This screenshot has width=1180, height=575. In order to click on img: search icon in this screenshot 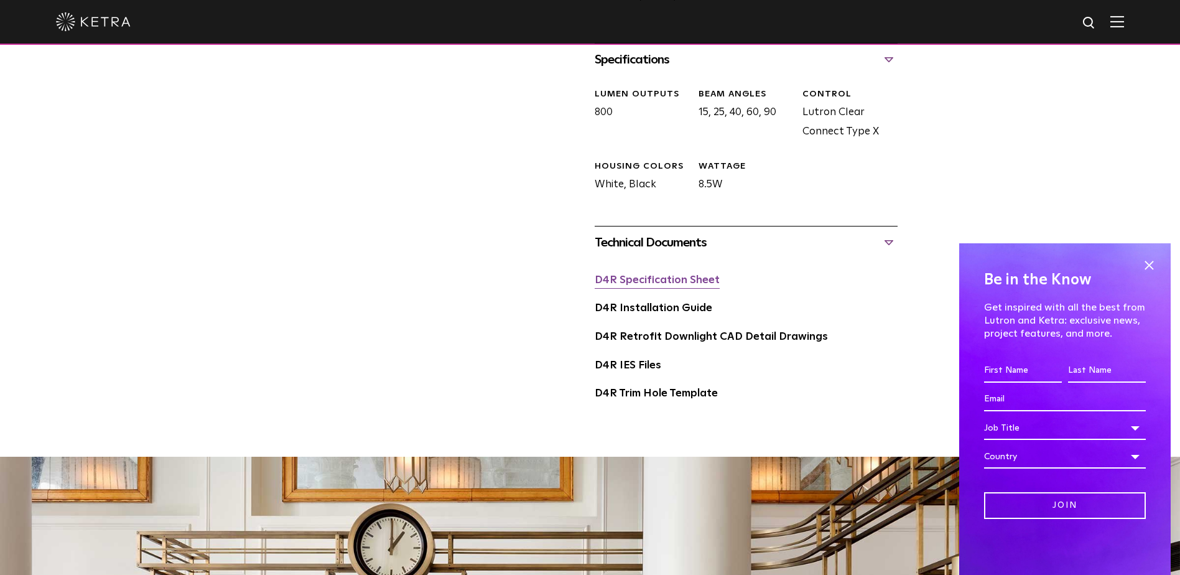, I will do `click(1089, 23)`.